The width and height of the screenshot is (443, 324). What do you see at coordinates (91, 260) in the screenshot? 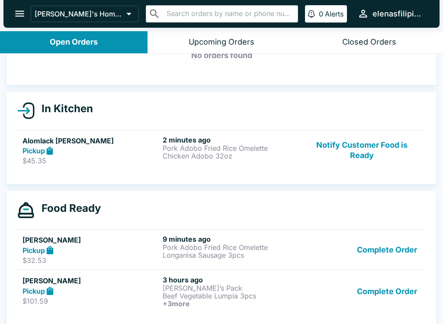
I see `p: $32.53` at bounding box center [91, 260].